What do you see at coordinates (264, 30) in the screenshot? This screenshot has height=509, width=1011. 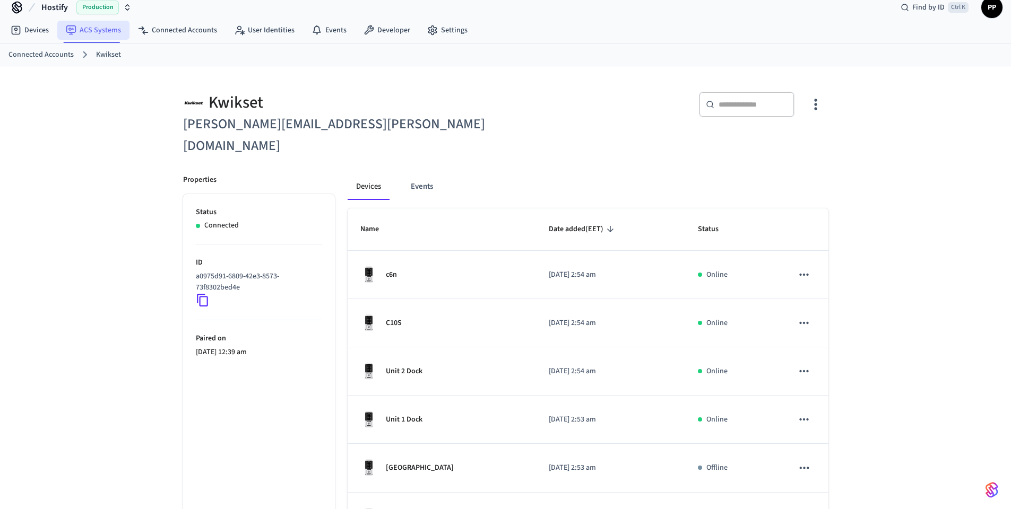 I see `a: User Identities` at bounding box center [264, 30].